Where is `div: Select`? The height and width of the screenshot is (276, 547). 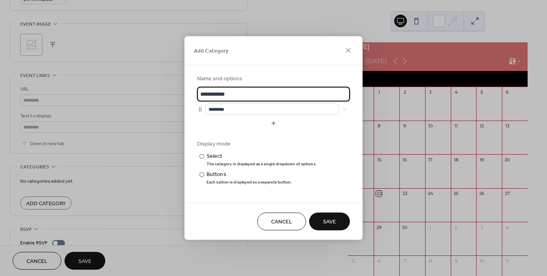
div: Select is located at coordinates (261, 156).